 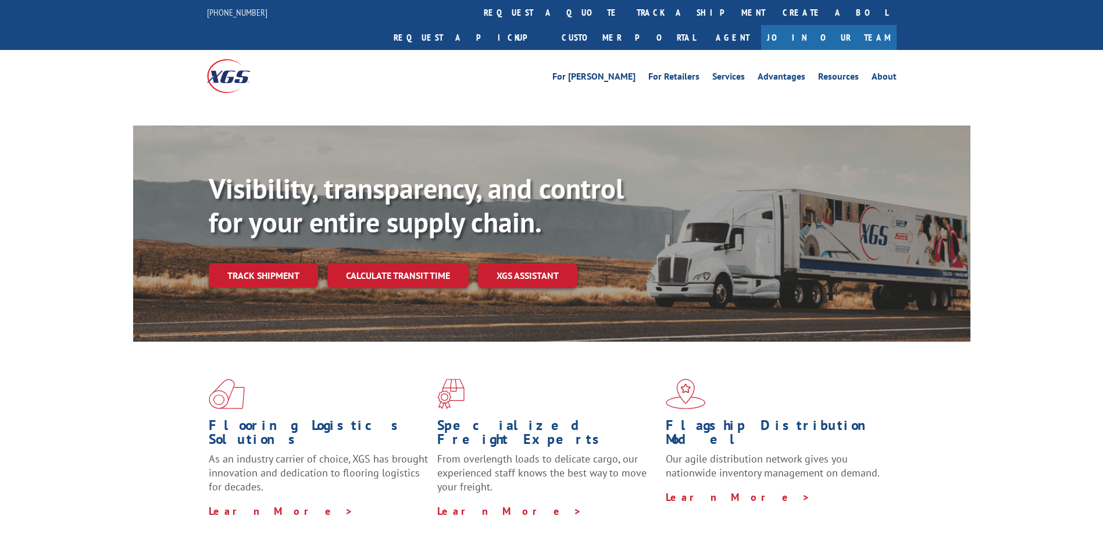 I want to click on img: xgs-icon-focused-on-flooring-red, so click(x=450, y=394).